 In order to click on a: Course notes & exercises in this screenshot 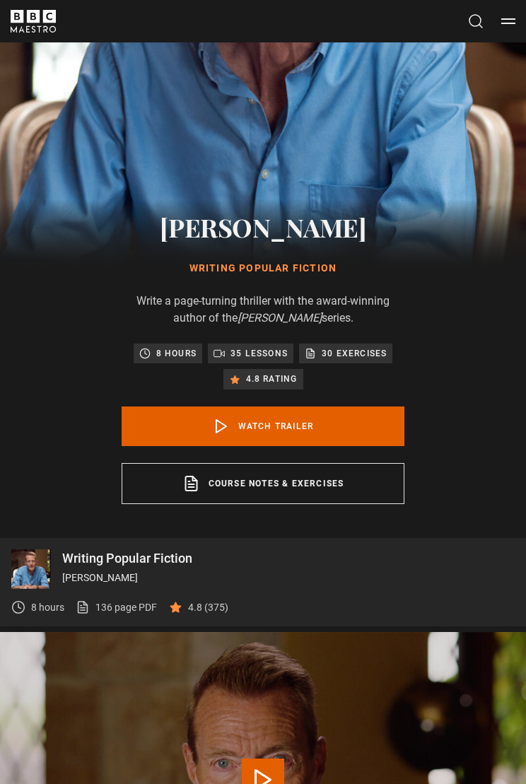, I will do `click(263, 484)`.